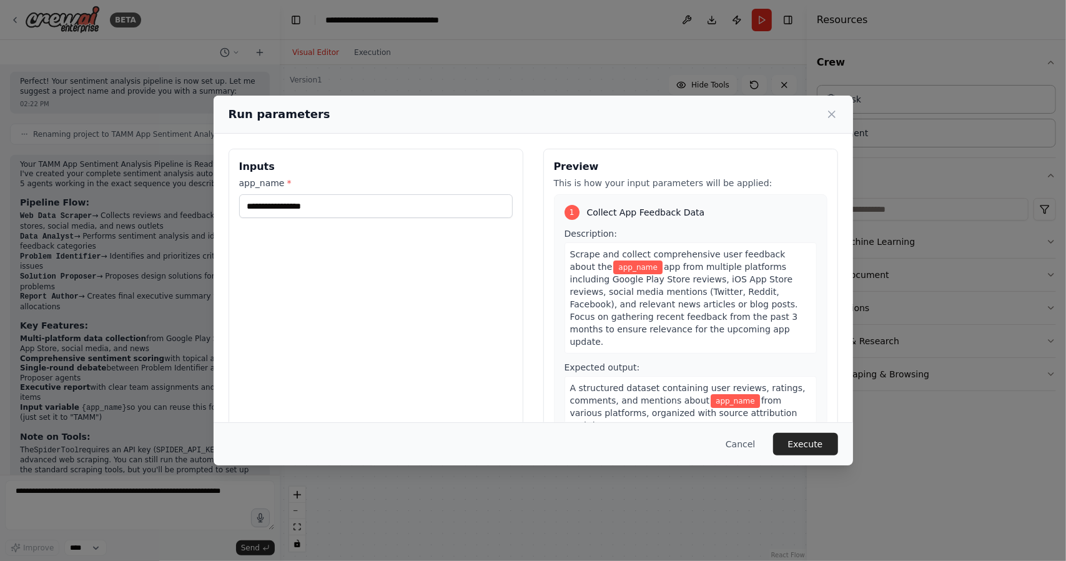  Describe the element at coordinates (590, 233) in the screenshot. I see `span: Description:` at that location.